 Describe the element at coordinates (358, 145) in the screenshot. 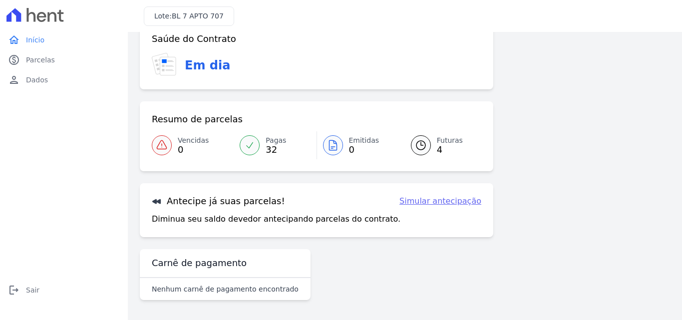

I see `a: Emitidas 0` at that location.